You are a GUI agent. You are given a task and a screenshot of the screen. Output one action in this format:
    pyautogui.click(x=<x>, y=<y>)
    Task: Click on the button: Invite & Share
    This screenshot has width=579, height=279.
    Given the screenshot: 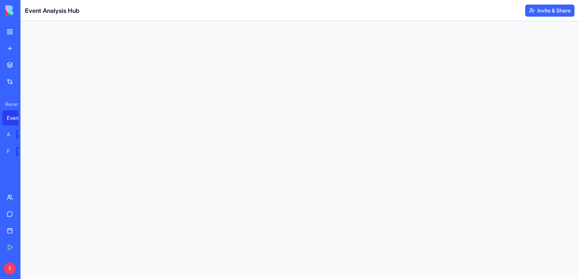 What is the action you would take?
    pyautogui.click(x=549, y=11)
    